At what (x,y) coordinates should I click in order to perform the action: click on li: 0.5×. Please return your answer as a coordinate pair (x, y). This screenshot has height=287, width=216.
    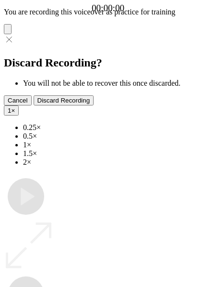
    Looking at the image, I should click on (118, 136).